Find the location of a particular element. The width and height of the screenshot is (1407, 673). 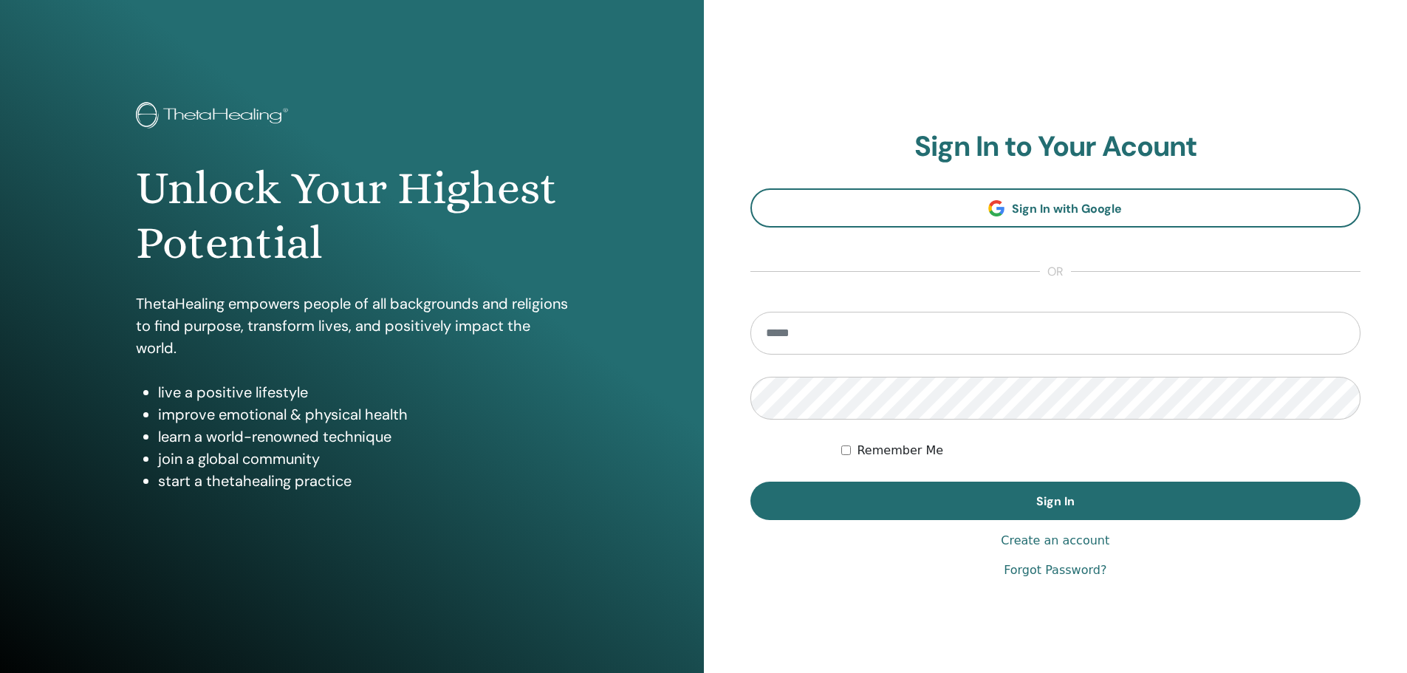

a: Create an account is located at coordinates (1055, 541).